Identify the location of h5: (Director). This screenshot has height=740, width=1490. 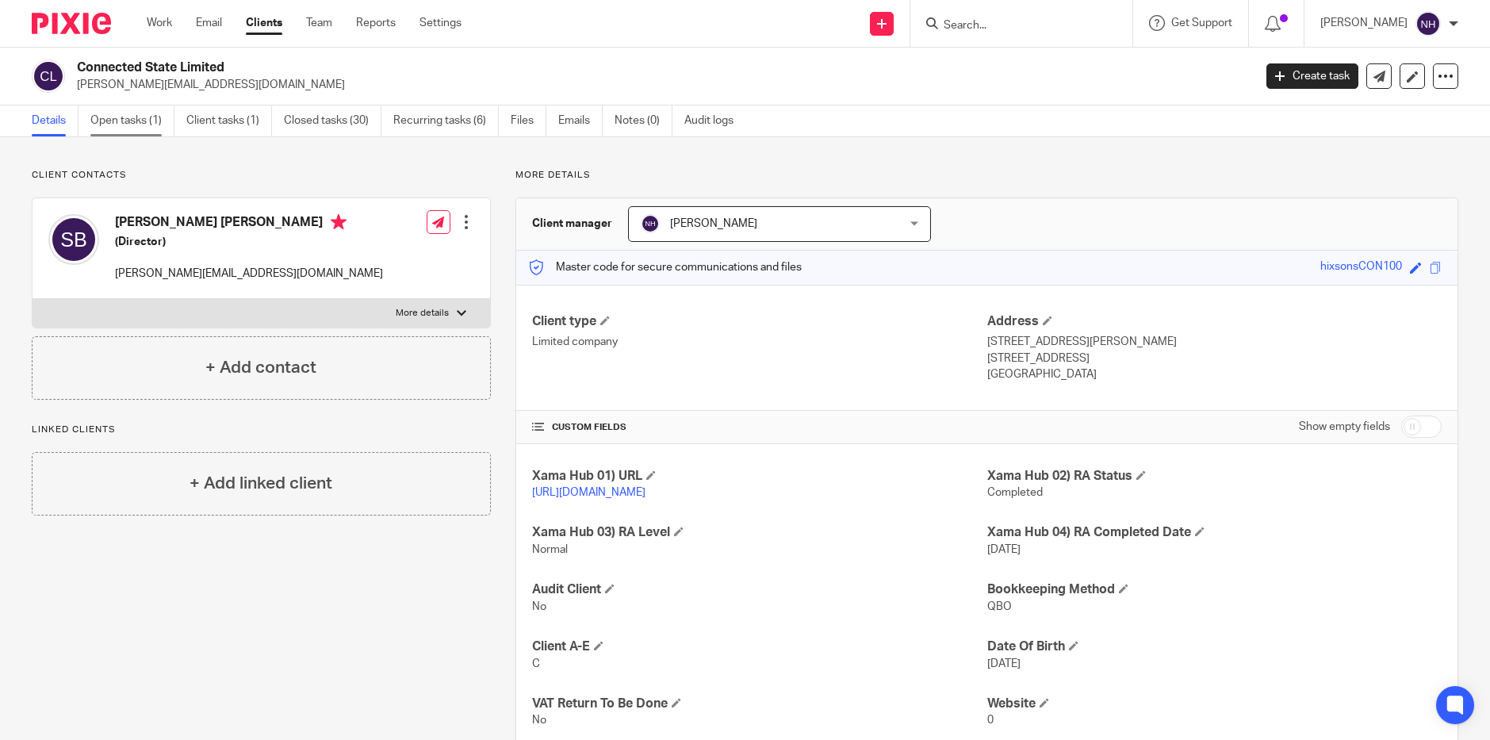
(249, 242).